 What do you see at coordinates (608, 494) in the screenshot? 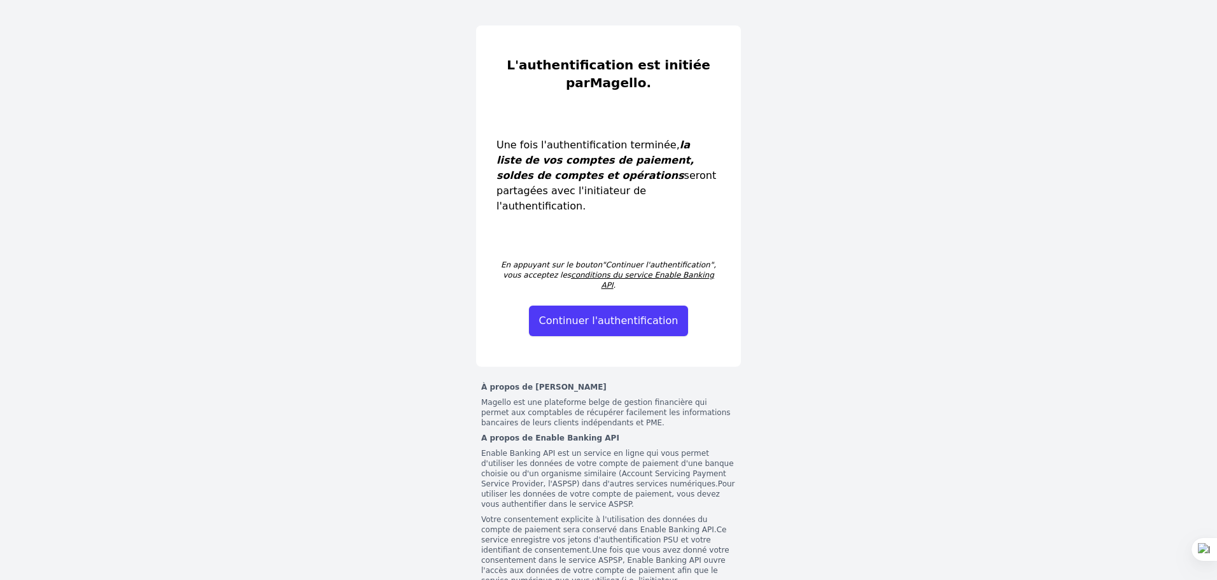
I see `span: Pour utiliser les données de votre compte de paiement, vous devez vous authentifier dans le servi...` at bounding box center [608, 494].